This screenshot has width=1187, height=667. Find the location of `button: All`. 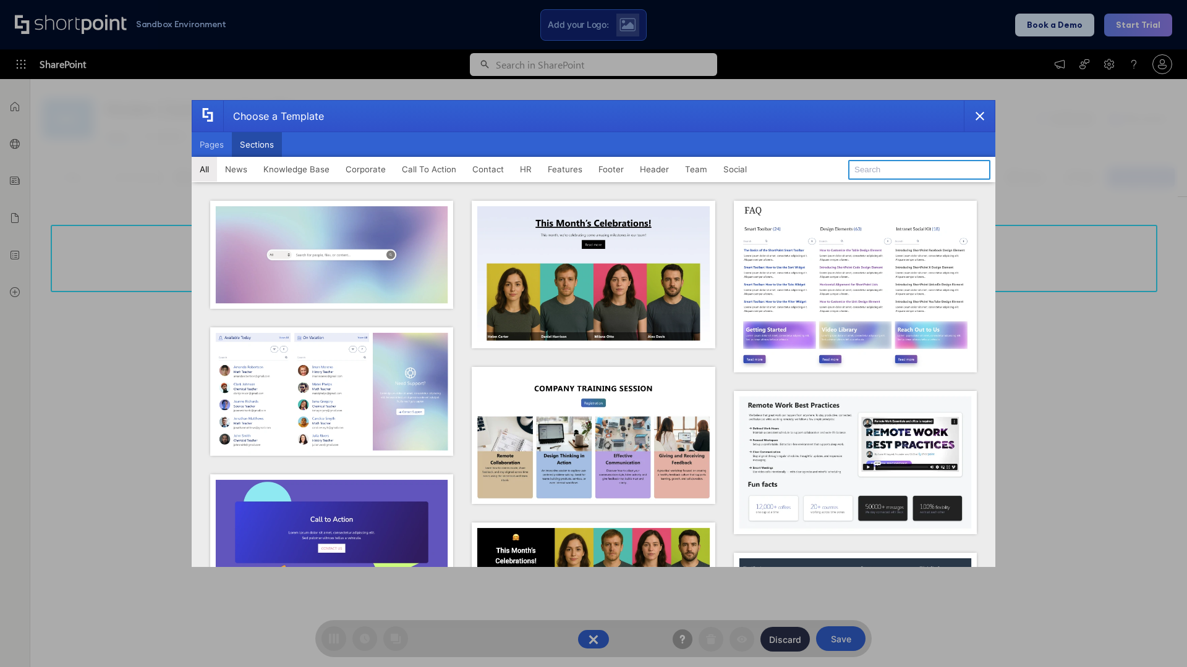

button: All is located at coordinates (204, 169).